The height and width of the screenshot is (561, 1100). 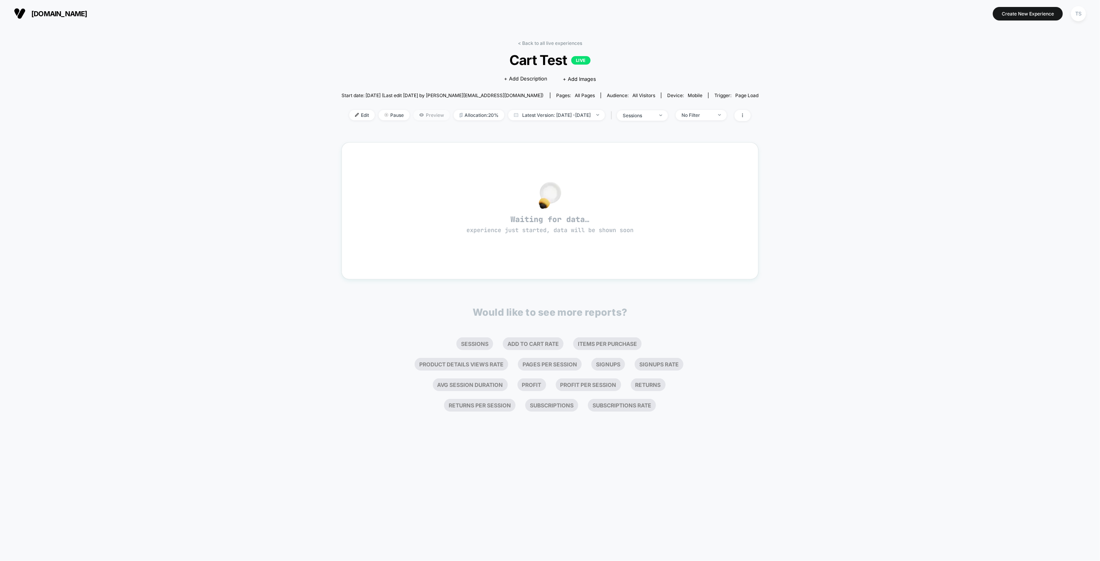 What do you see at coordinates (533, 344) in the screenshot?
I see `li: Add To Cart Rate` at bounding box center [533, 344].